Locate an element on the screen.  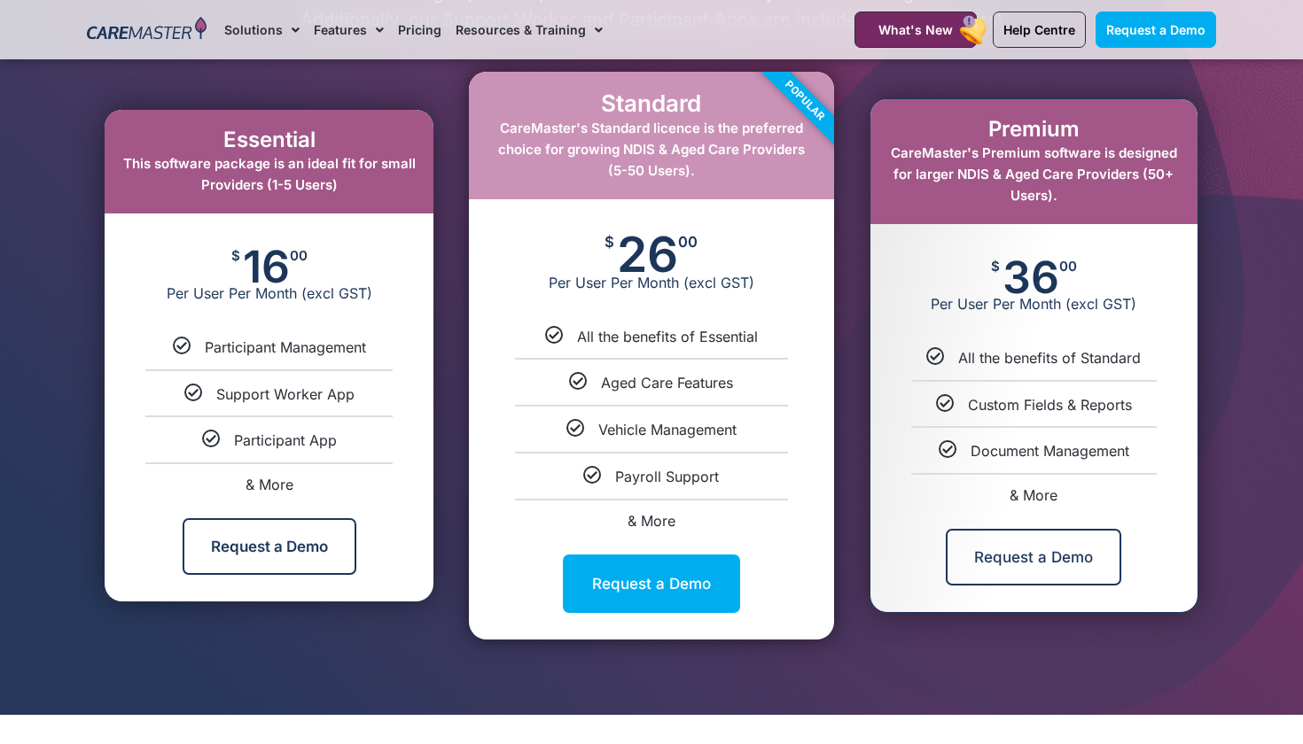
span: Support Worker App is located at coordinates (285, 394).